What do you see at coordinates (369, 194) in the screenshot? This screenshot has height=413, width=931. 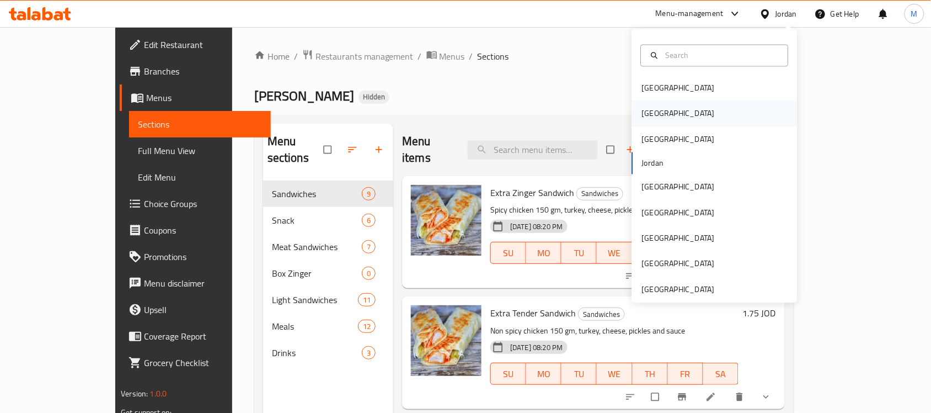 I see `span: 9` at bounding box center [369, 194].